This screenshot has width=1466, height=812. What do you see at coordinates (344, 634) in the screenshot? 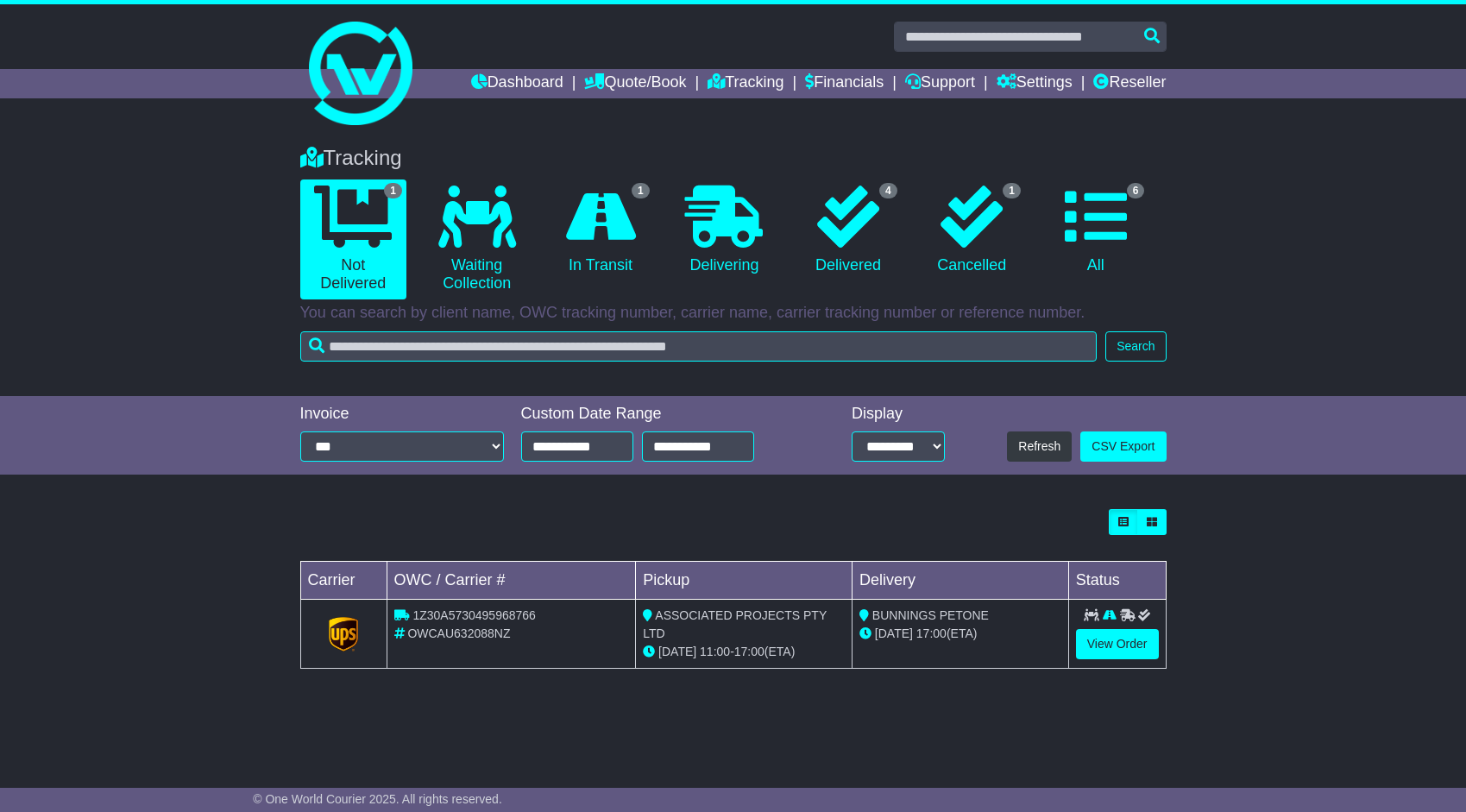
I see `img: GetCarrierServiceLogo` at bounding box center [344, 634].